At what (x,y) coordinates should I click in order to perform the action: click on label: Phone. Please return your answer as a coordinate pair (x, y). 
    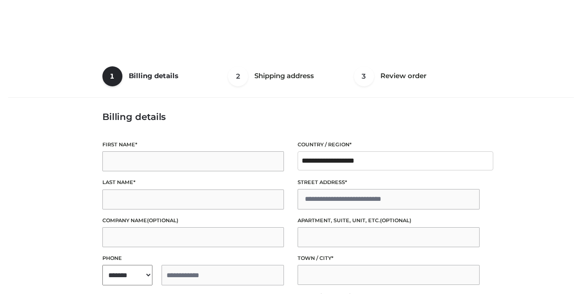
    Looking at the image, I should click on (193, 258).